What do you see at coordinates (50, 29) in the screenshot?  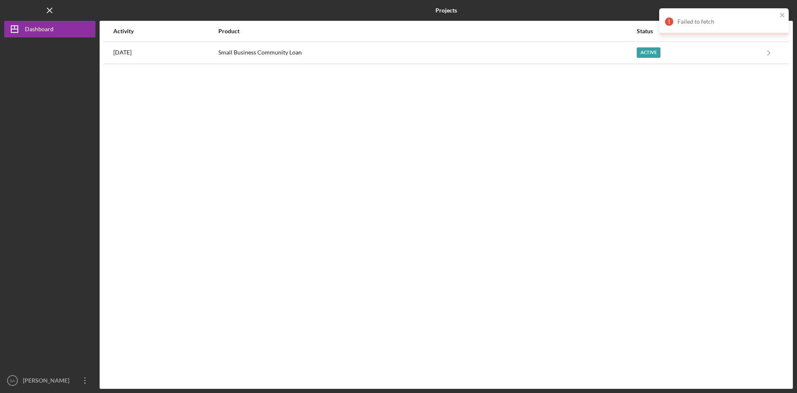 I see `button: Dashboard` at bounding box center [50, 29].